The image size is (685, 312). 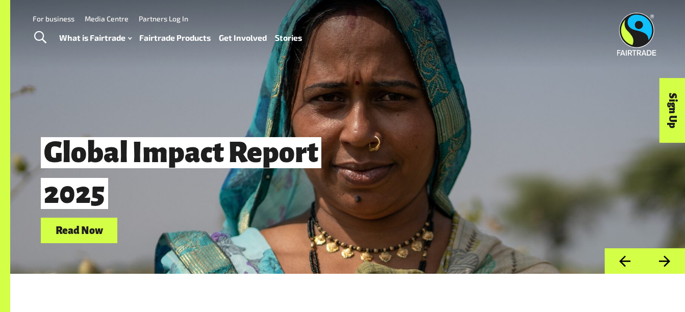 What do you see at coordinates (95, 38) in the screenshot?
I see `a: What is Fairtrade` at bounding box center [95, 38].